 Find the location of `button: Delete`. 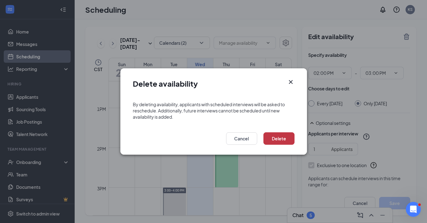

button: Delete is located at coordinates (279, 139).